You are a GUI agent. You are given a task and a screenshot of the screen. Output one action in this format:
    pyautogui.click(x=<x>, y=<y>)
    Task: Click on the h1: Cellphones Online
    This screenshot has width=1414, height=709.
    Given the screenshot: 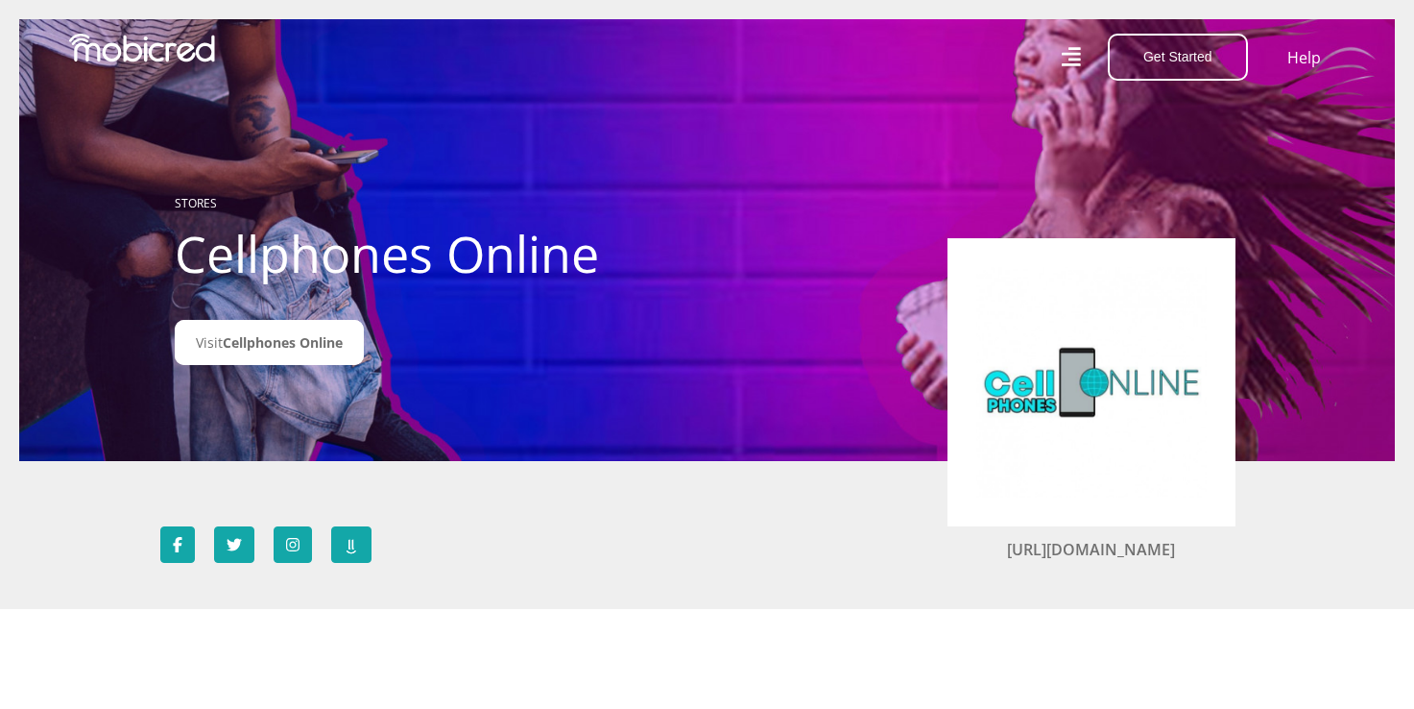 What is the action you would take?
    pyautogui.click(x=388, y=253)
    